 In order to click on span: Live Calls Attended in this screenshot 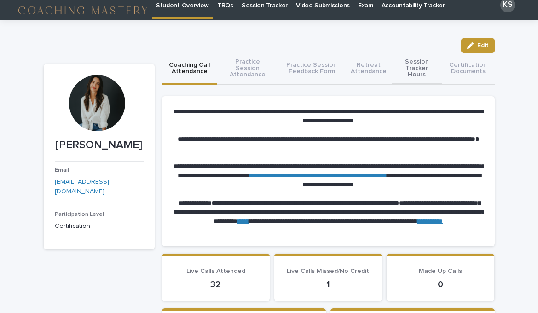, I will do `click(216, 271)`.